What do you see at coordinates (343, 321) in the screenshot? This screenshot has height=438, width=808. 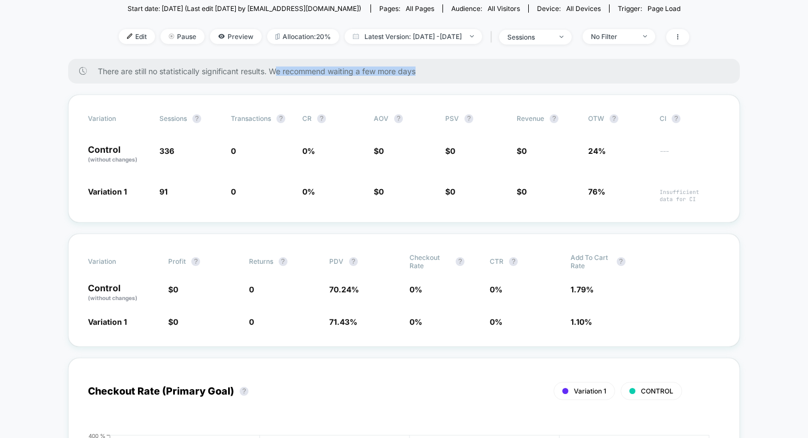 I see `span: 71.43 %` at bounding box center [343, 321].